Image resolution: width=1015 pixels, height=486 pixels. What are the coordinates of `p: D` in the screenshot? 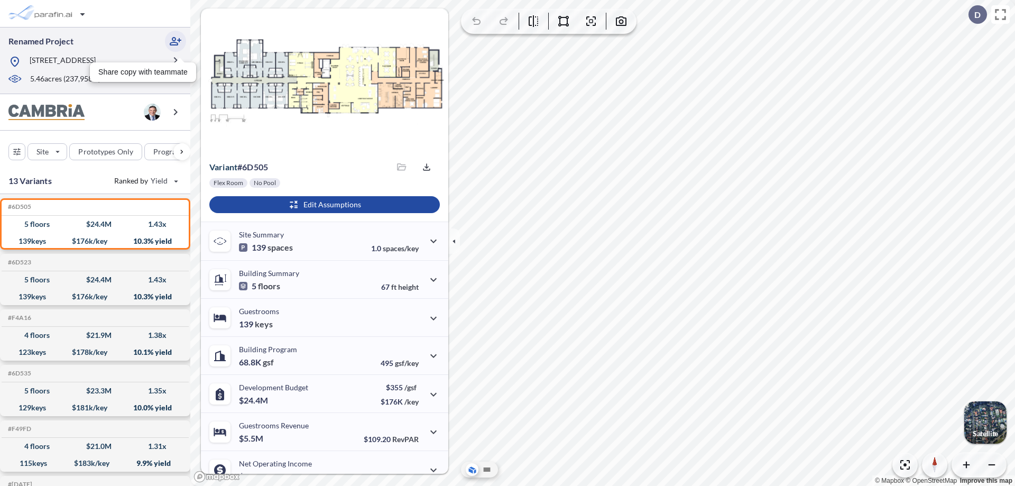 It's located at (977, 15).